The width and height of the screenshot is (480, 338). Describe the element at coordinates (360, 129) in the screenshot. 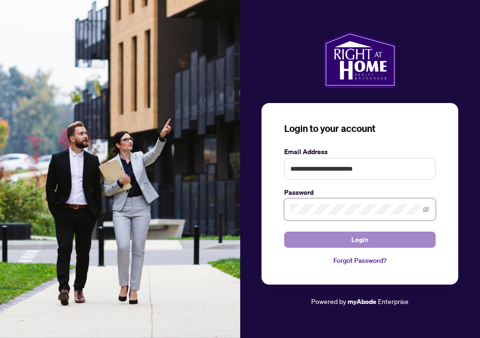

I see `h3: Login to your account` at that location.